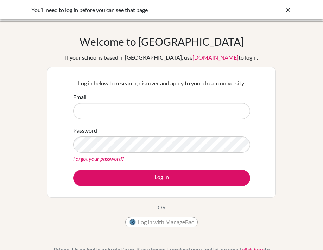 The image size is (323, 250). Describe the element at coordinates (109, 10) in the screenshot. I see `div: You’ll need to log in before you can see that page` at that location.